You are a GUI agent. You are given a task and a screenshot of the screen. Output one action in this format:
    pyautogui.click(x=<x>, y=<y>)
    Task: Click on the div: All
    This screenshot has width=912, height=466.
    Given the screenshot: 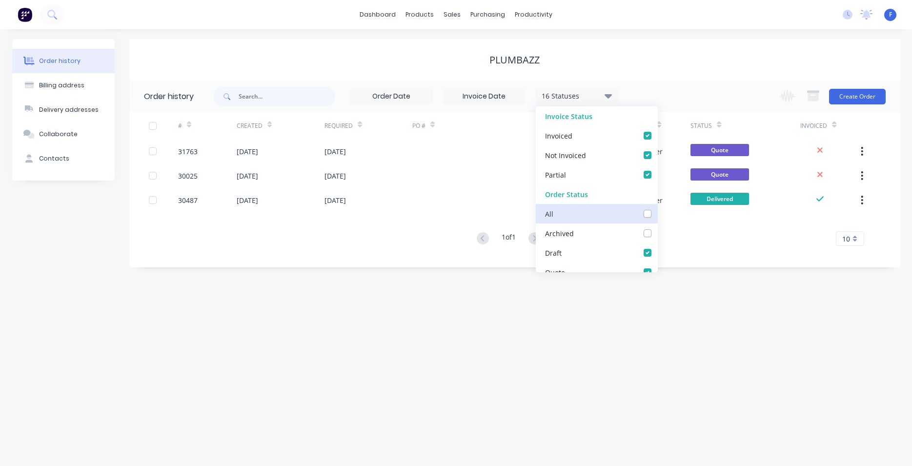 What is the action you would take?
    pyautogui.click(x=549, y=213)
    